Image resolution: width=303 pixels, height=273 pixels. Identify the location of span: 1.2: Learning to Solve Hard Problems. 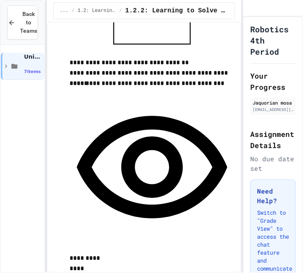
(97, 11).